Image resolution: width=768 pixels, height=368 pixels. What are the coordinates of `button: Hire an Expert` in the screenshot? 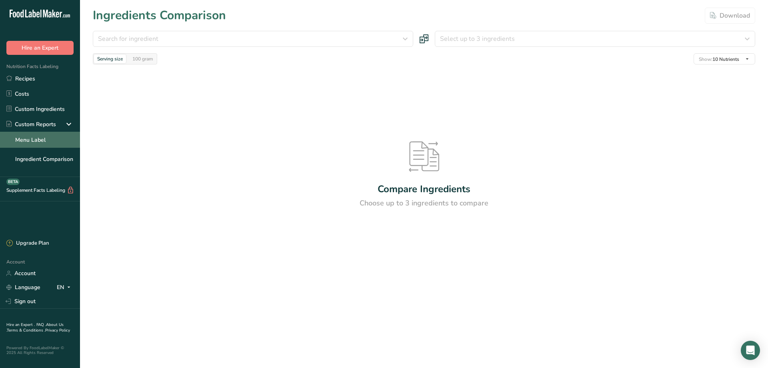 It's located at (40, 48).